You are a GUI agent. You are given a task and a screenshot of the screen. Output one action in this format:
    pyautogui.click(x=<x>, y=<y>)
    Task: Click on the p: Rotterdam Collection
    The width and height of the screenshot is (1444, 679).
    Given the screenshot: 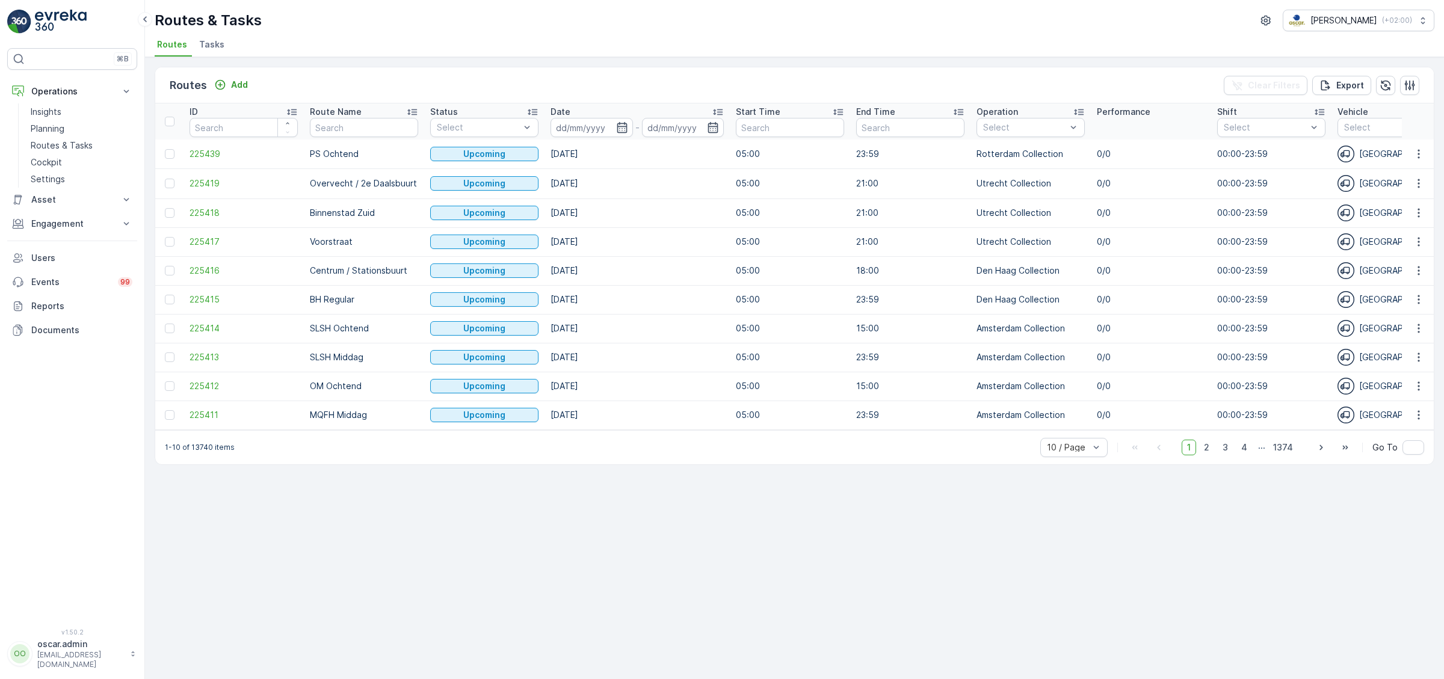 What is the action you would take?
    pyautogui.click(x=1031, y=154)
    